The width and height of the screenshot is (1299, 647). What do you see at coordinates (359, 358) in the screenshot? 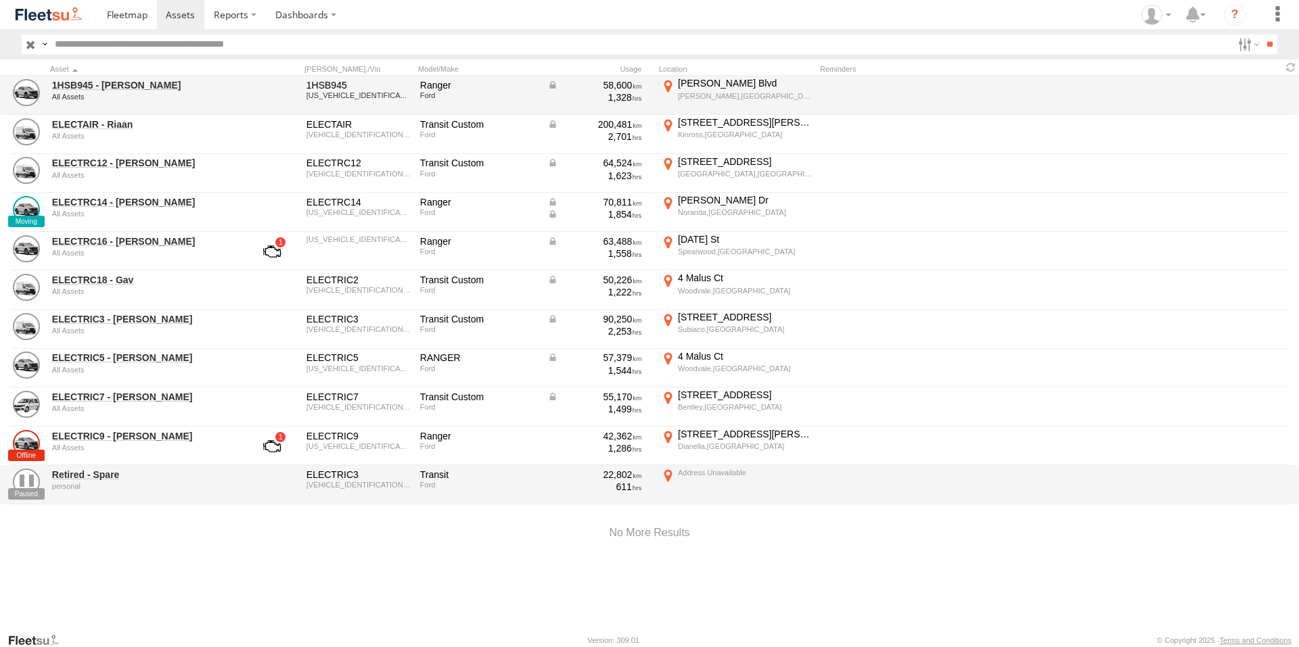
I see `div: ELECTRIC5` at bounding box center [359, 358].